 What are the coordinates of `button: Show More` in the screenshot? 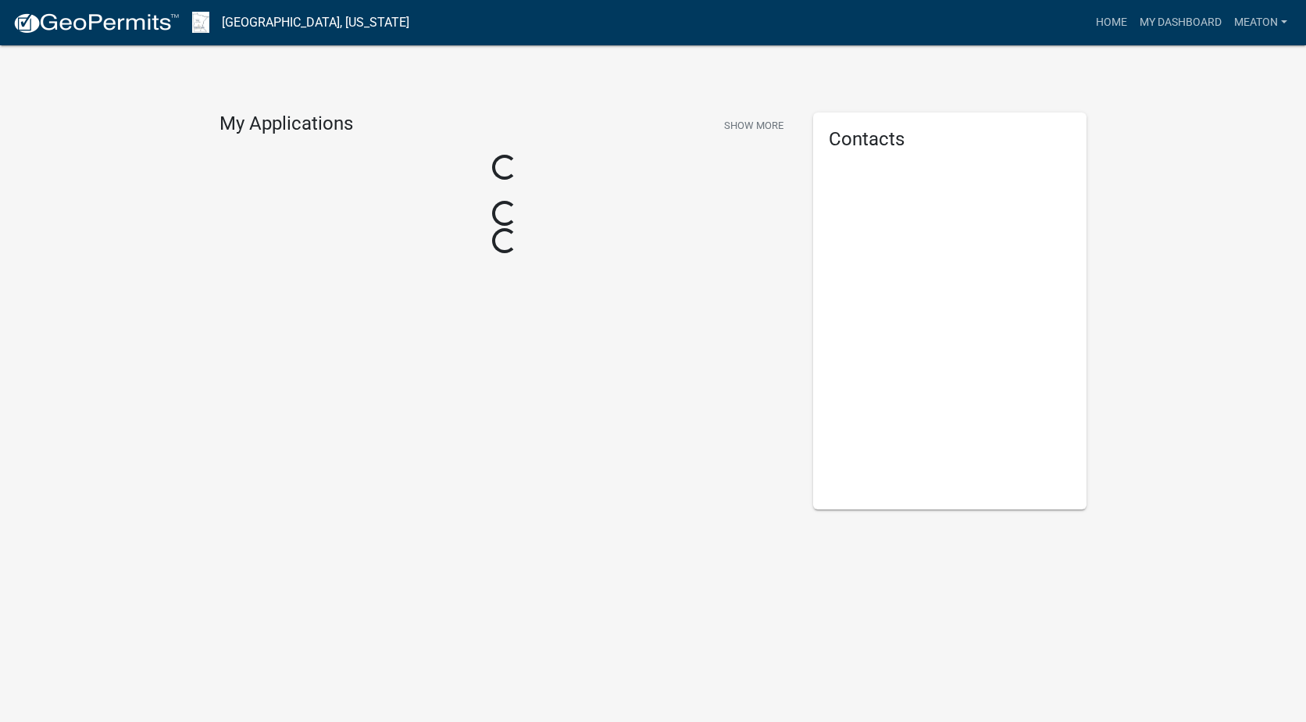 It's located at (754, 125).